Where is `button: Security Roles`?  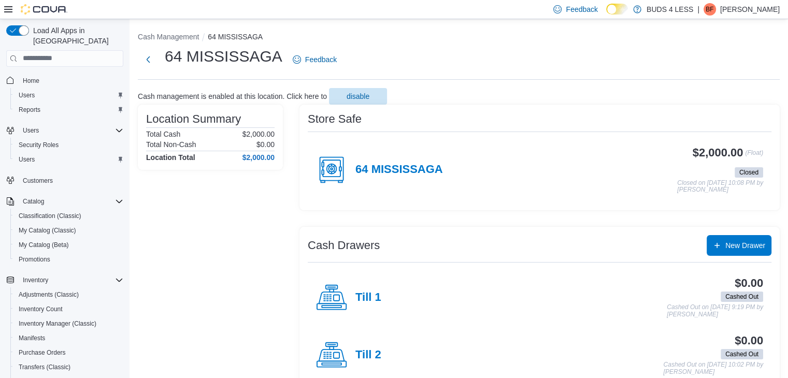 button: Security Roles is located at coordinates (69, 145).